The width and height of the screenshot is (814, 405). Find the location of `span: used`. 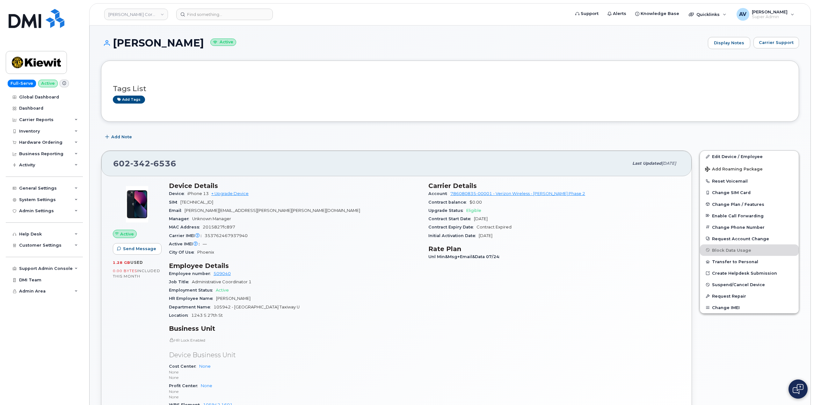

span: used is located at coordinates (137, 262).